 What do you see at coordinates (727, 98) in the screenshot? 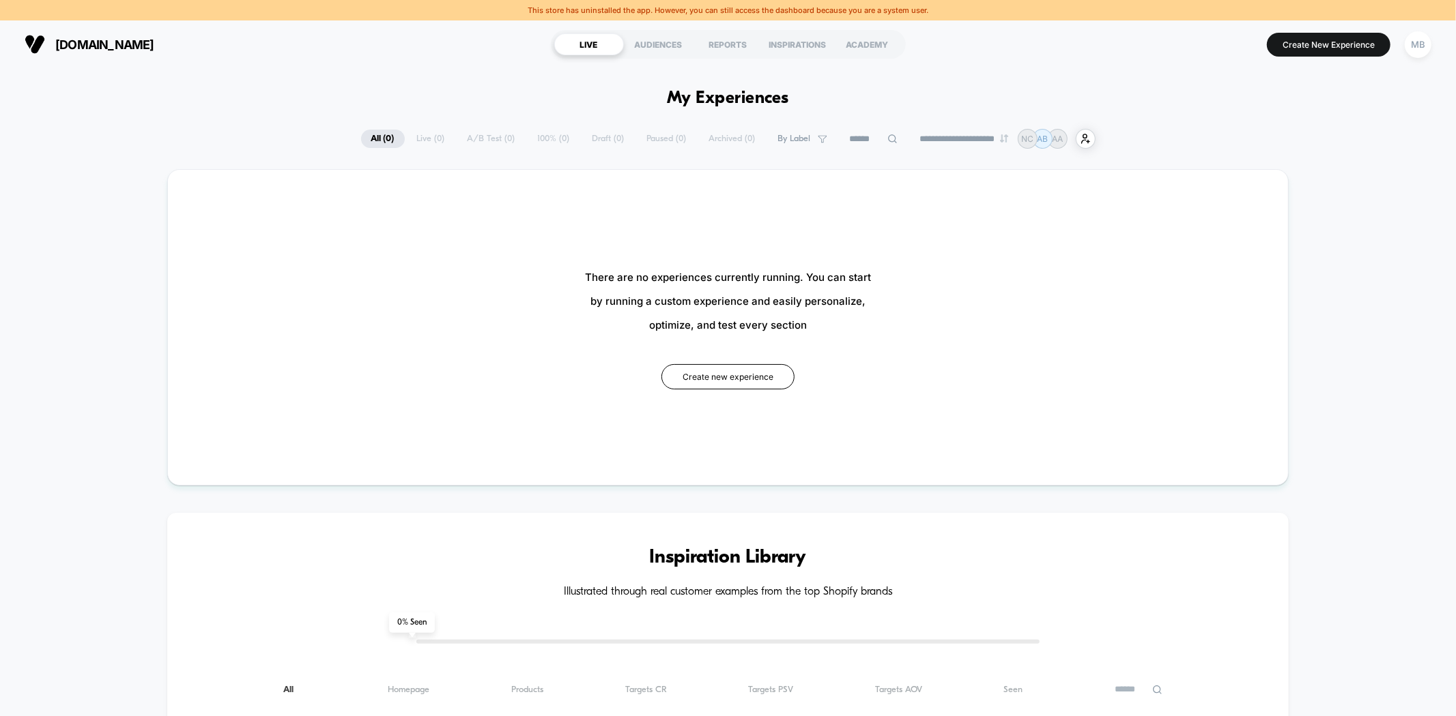
I see `h1: My Experiences` at bounding box center [727, 98].